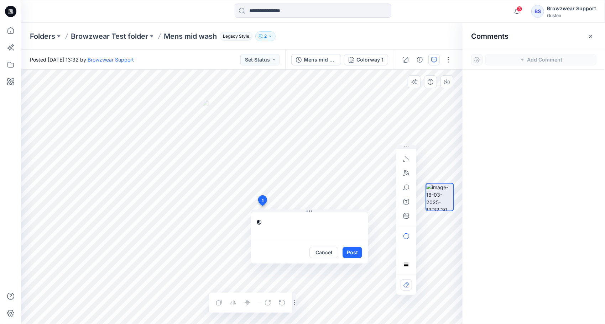  What do you see at coordinates (323, 253) in the screenshot?
I see `button: Cancel` at bounding box center [323, 253].